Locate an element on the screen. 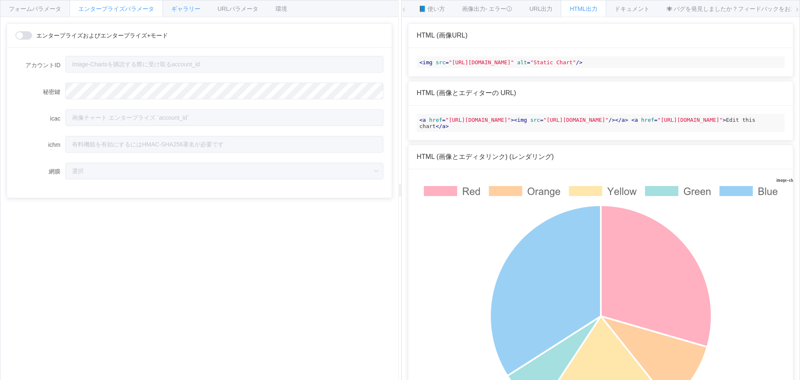  font: 環境 is located at coordinates (281, 9).